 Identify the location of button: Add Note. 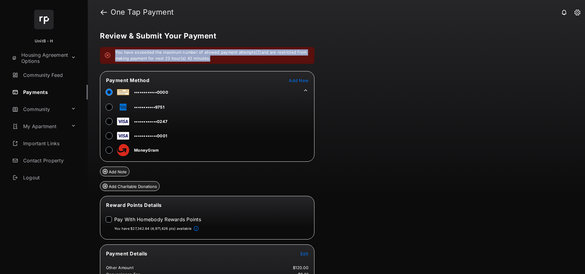
(115, 171).